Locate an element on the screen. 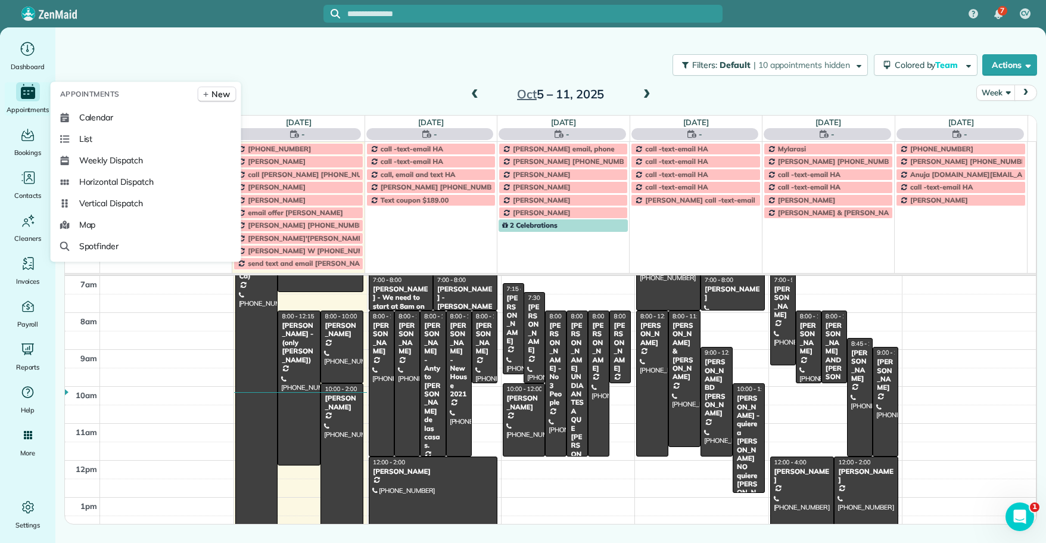 This screenshot has width=1046, height=543. span: 7am is located at coordinates (89, 284).